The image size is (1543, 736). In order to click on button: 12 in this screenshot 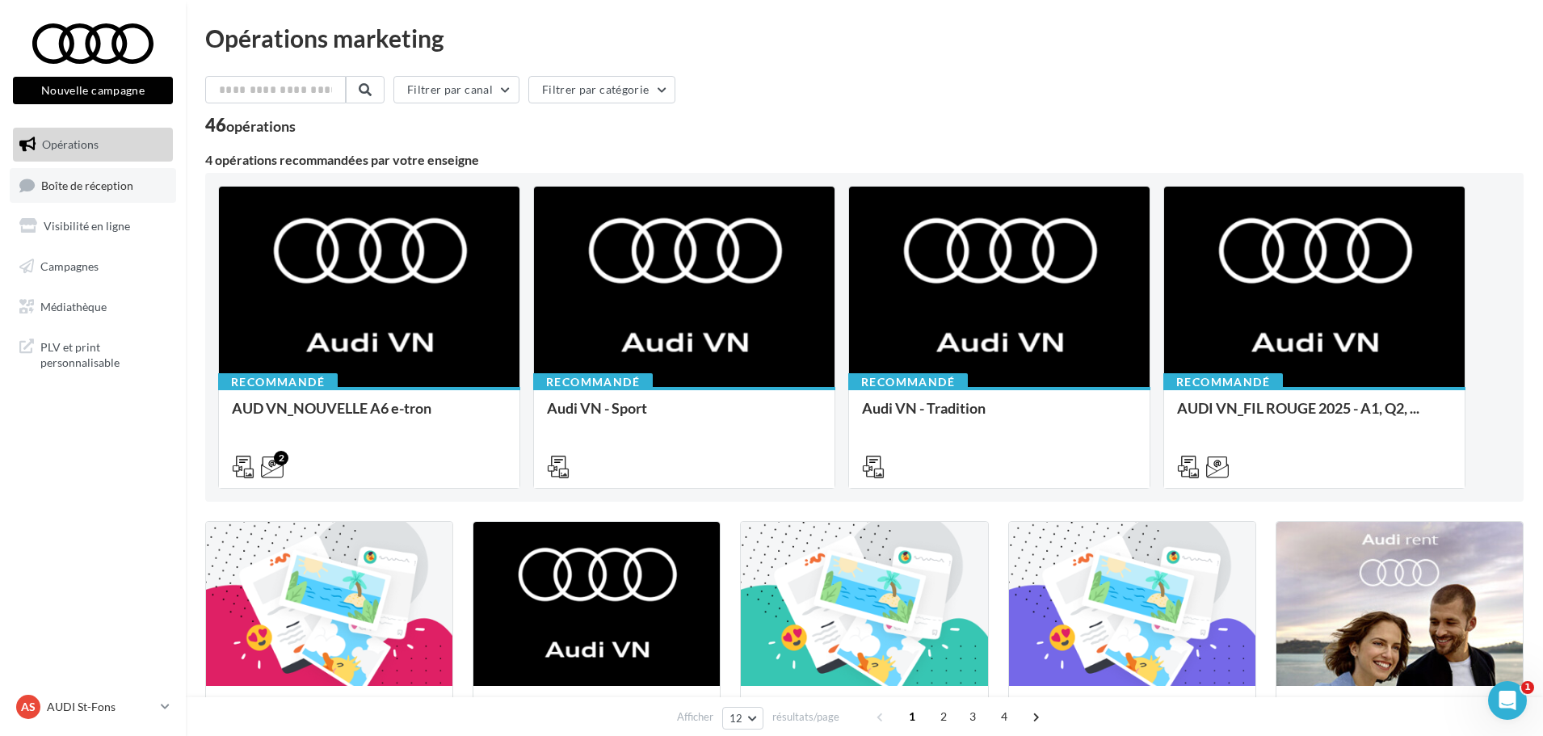, I will do `click(742, 718)`.